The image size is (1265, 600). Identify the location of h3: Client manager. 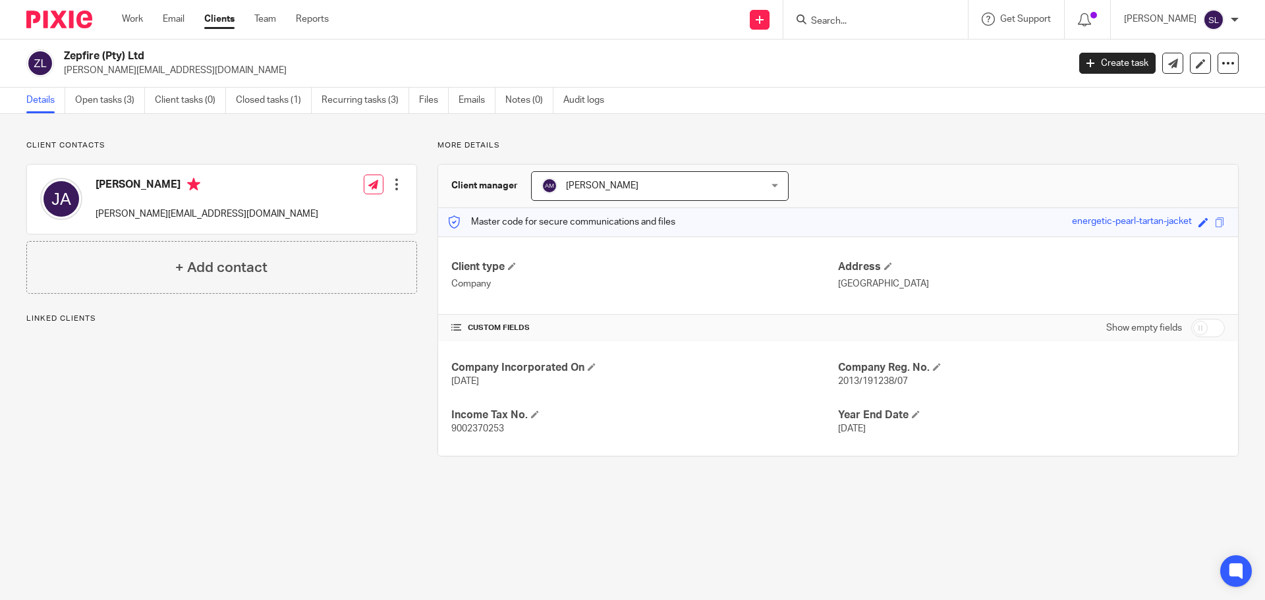
(484, 186).